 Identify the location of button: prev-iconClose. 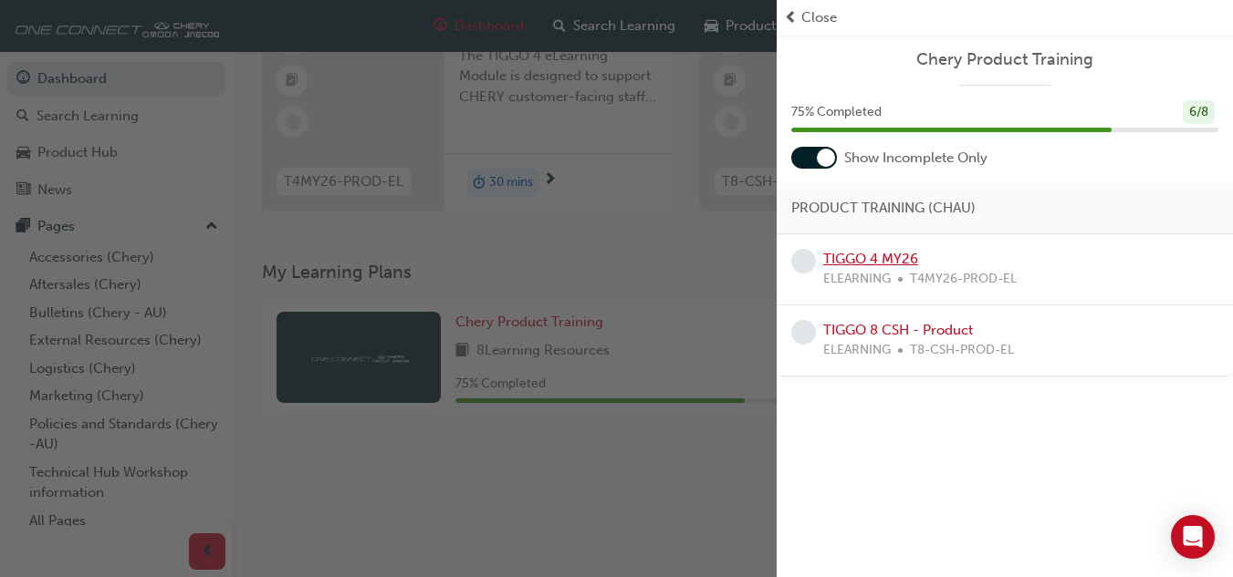
(1004, 17).